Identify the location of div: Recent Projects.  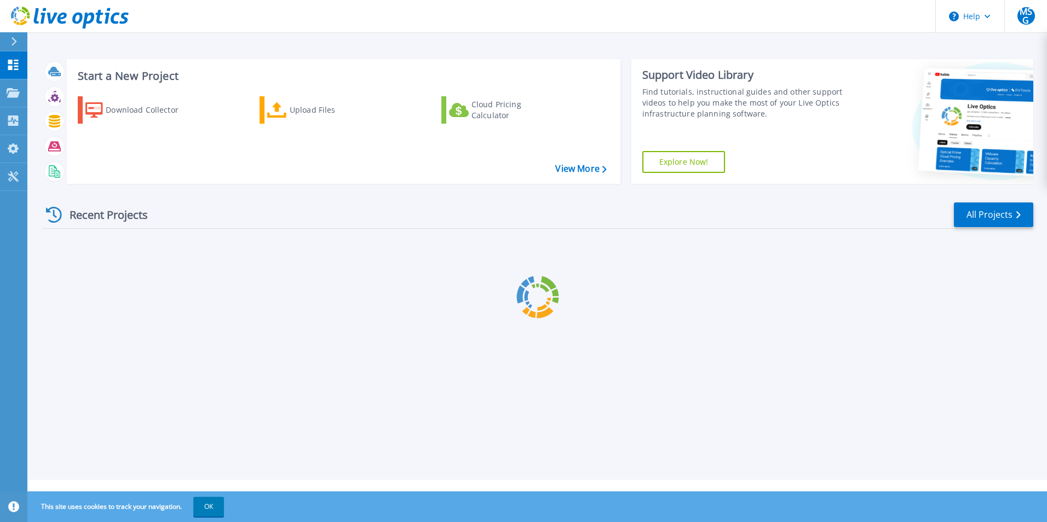
(102, 215).